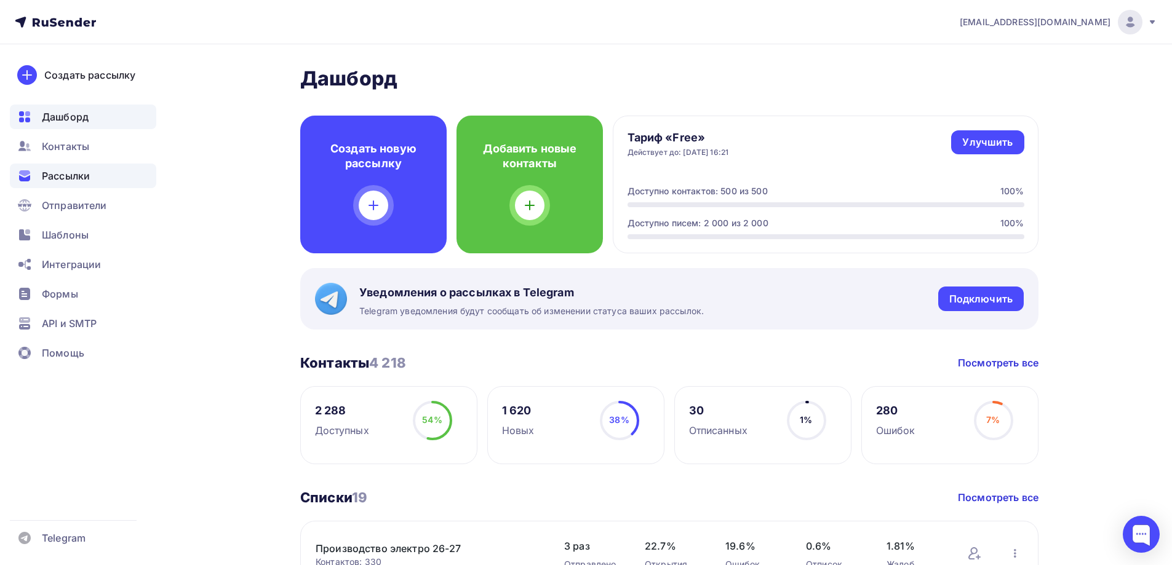 Image resolution: width=1172 pixels, height=565 pixels. Describe the element at coordinates (90, 75) in the screenshot. I see `div: Создать рассылку` at that location.